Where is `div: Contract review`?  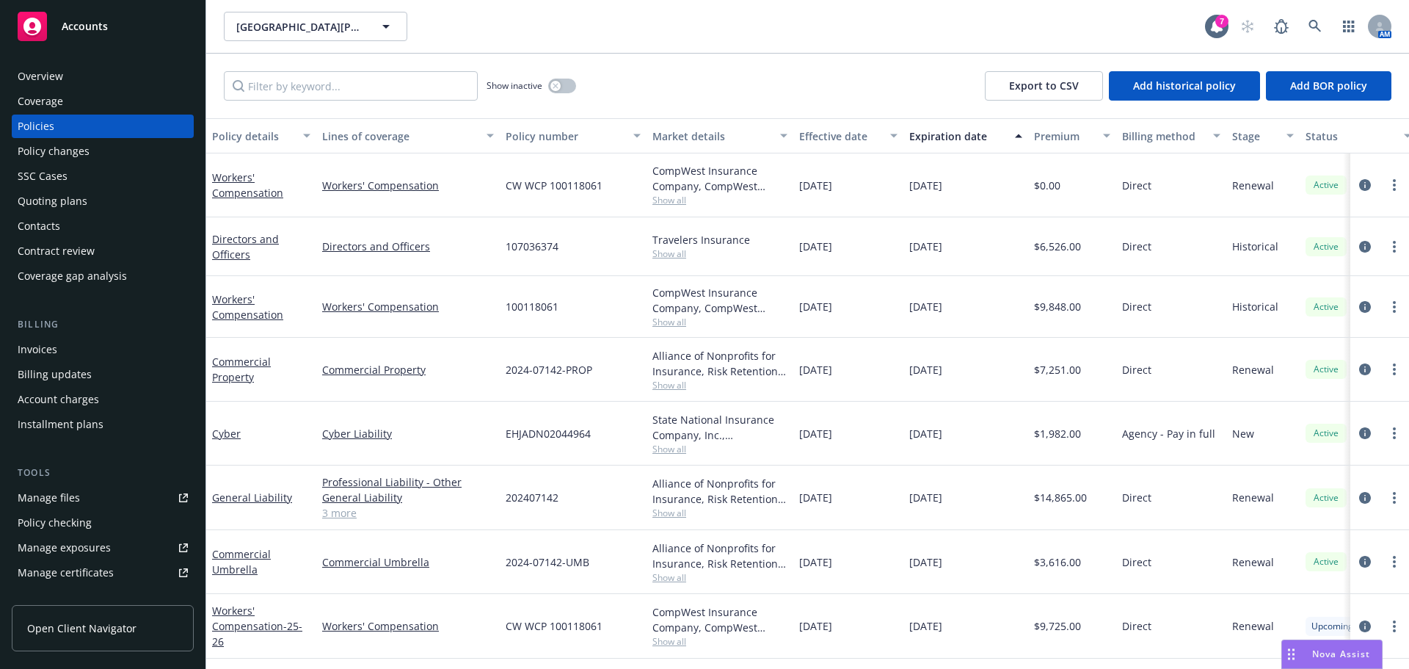 div: Contract review is located at coordinates (56, 251).